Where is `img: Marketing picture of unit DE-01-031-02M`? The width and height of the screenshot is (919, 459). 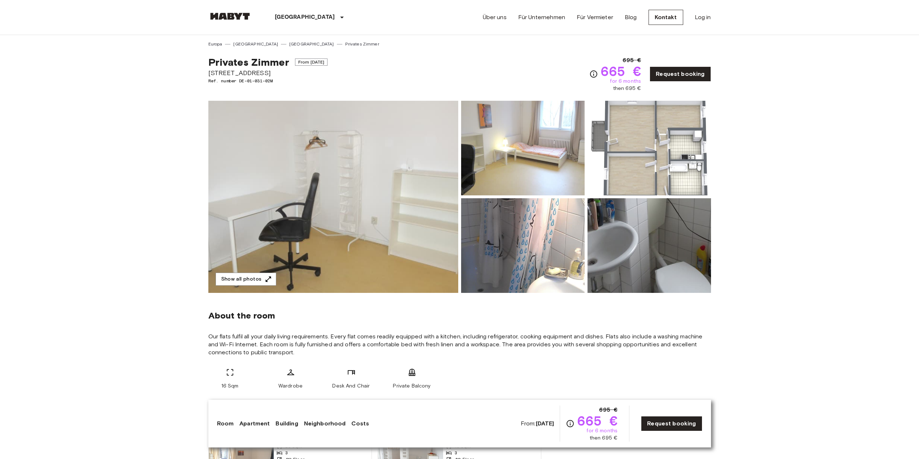 img: Marketing picture of unit DE-01-031-02M is located at coordinates (333, 197).